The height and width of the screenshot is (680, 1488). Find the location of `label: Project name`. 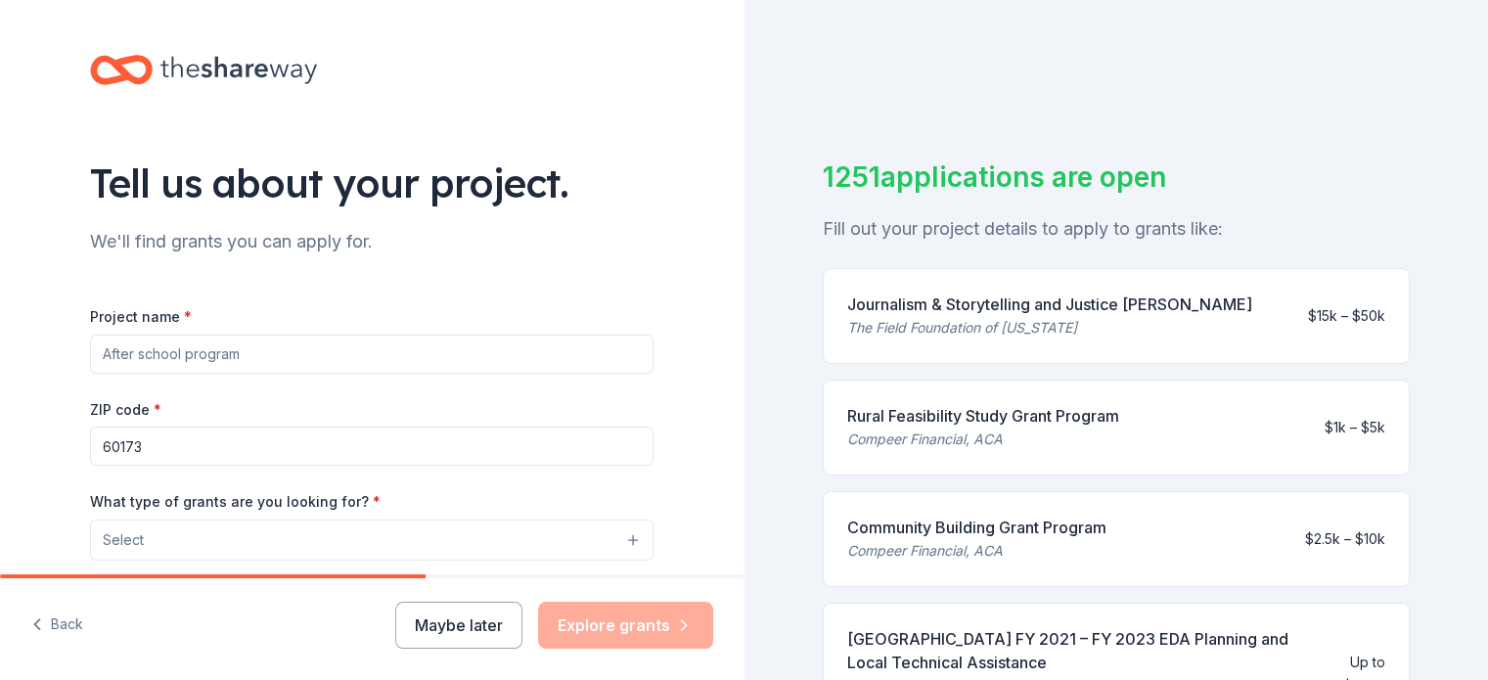

label: Project name is located at coordinates (141, 317).